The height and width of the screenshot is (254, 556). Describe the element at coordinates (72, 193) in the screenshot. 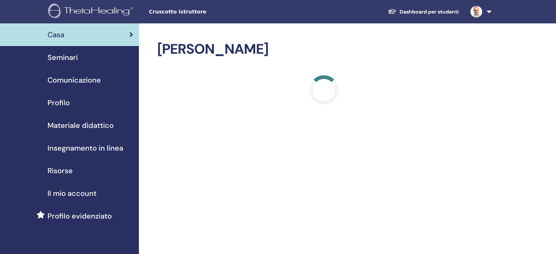

I see `span: Il mio account` at that location.